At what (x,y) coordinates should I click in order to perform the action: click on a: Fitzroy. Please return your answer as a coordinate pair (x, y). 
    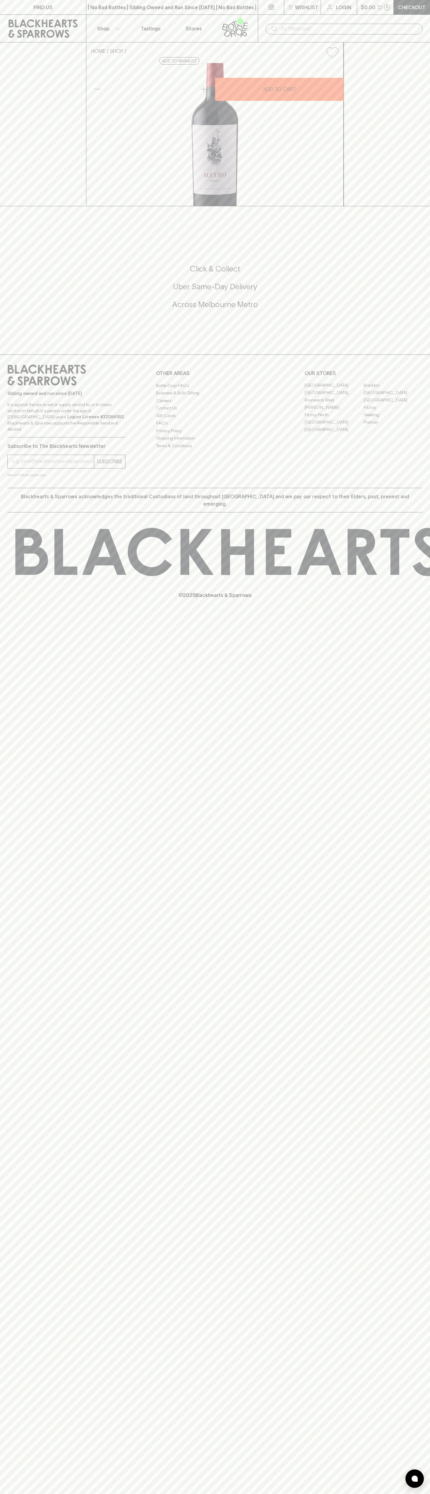
    Looking at the image, I should click on (393, 408).